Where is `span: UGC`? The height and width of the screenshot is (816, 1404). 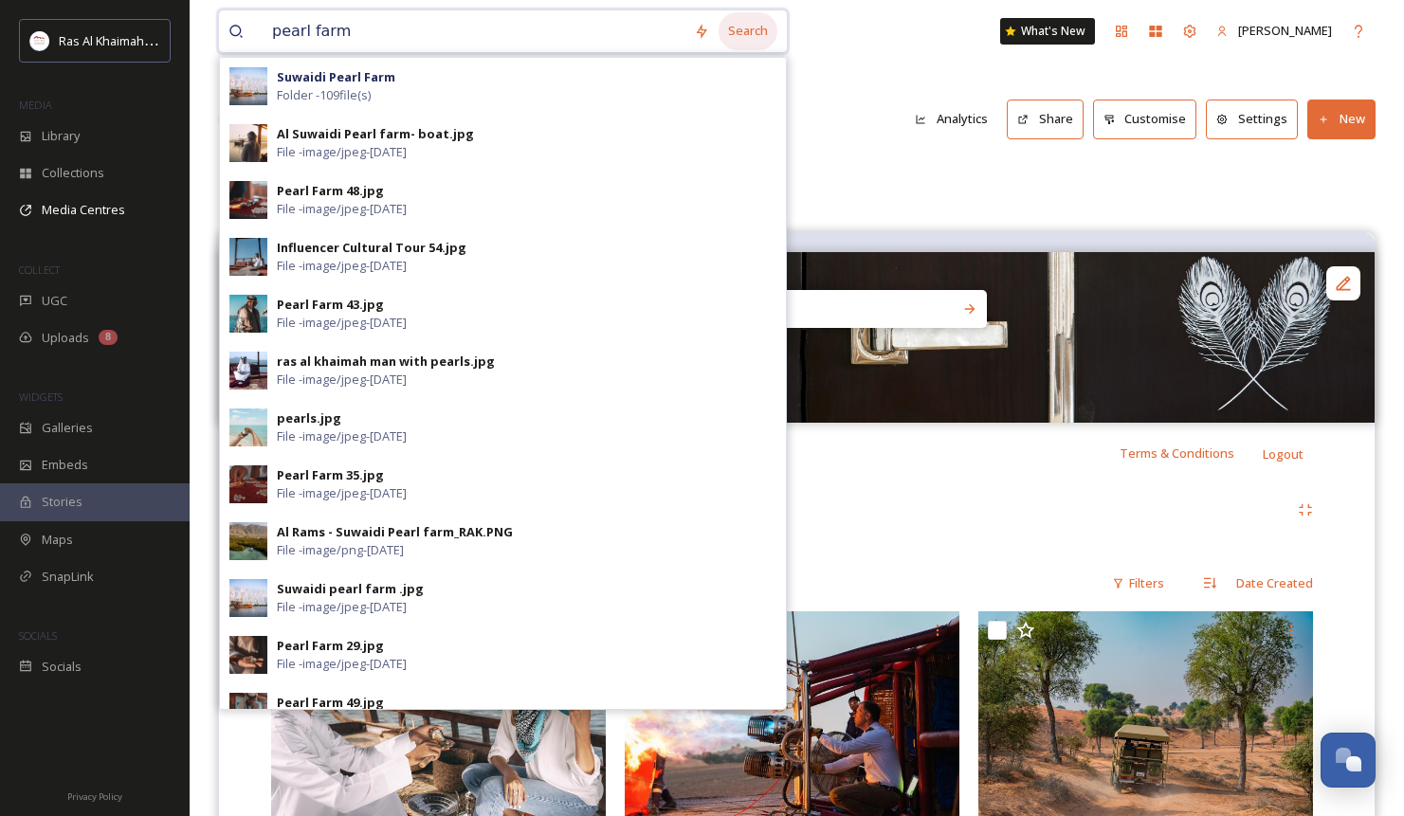 span: UGC is located at coordinates (54, 301).